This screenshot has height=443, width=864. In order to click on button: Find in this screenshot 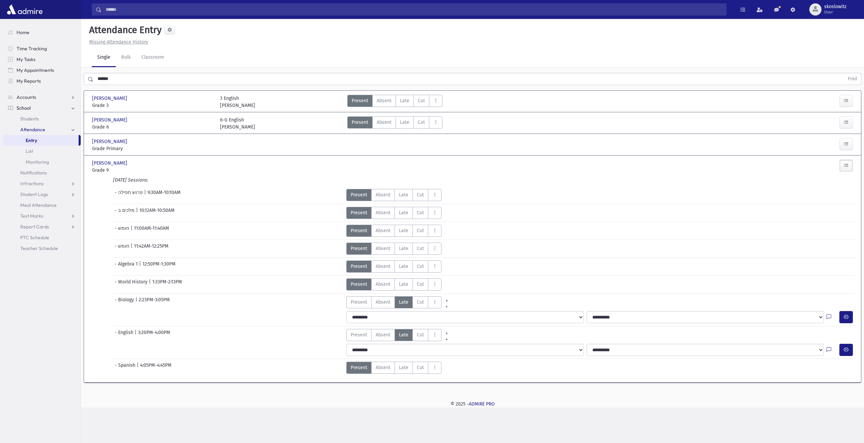, I will do `click(852, 79)`.